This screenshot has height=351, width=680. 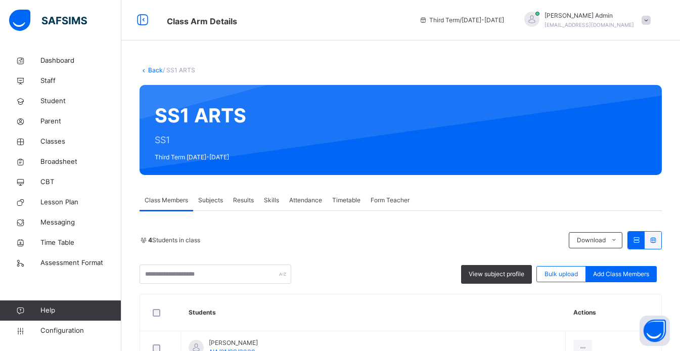 I want to click on span: Help, so click(x=80, y=311).